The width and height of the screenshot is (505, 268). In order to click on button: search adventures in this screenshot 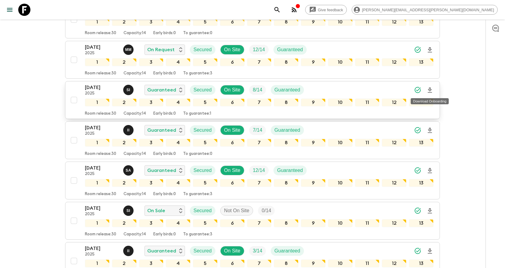, I will do `click(277, 10)`.